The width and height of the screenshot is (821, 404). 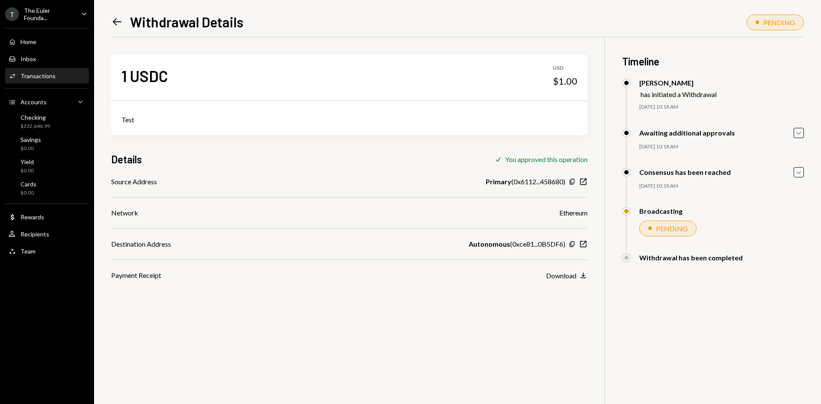 What do you see at coordinates (145, 76) in the screenshot?
I see `div: 1 USDC` at bounding box center [145, 76].